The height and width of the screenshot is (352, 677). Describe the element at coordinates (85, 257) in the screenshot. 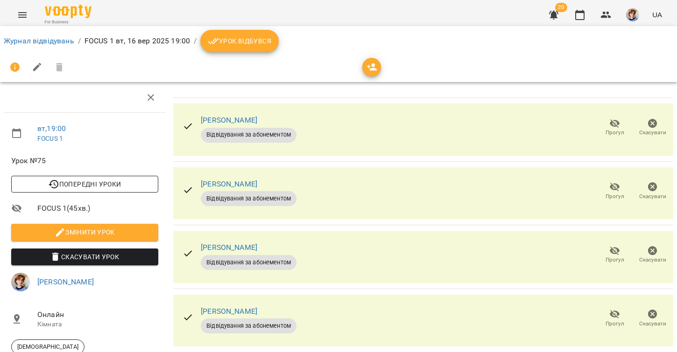

I see `button: Скасувати Урок` at that location.